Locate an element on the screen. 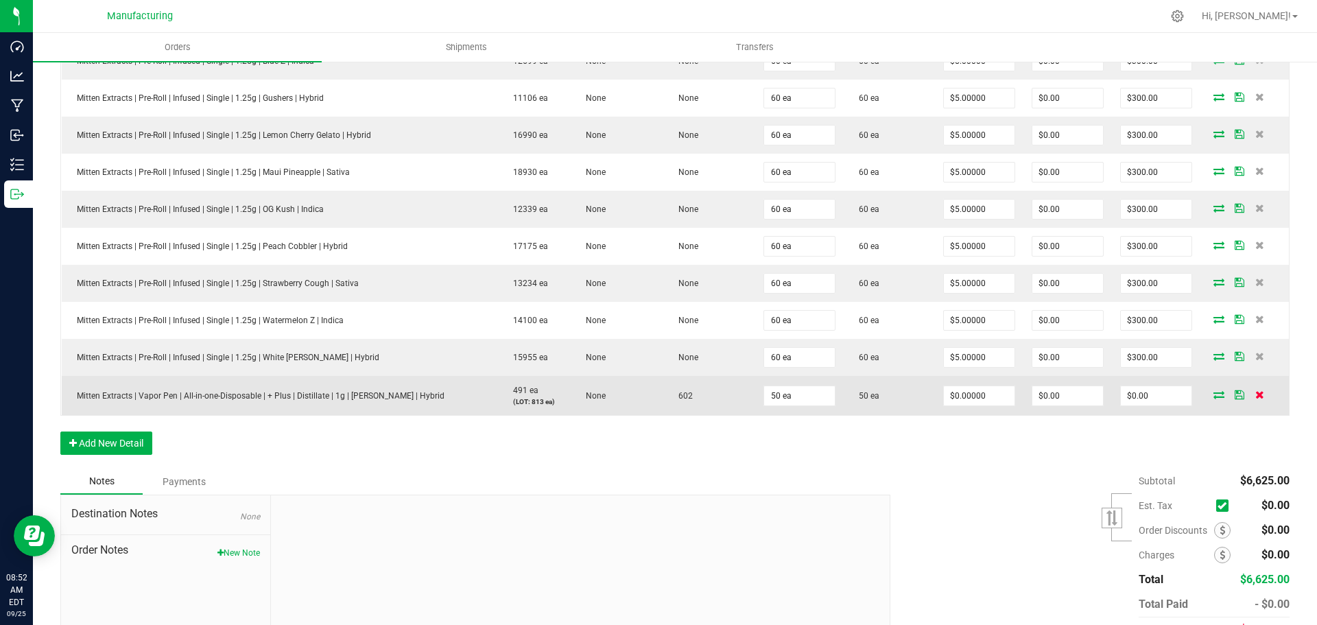  button: New Note is located at coordinates (239, 553).